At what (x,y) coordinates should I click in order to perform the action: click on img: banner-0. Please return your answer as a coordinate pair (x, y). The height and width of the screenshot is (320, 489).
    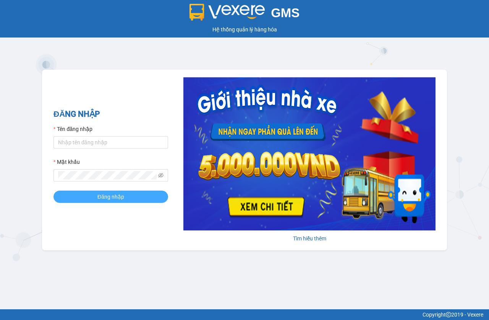
    Looking at the image, I should click on (310, 154).